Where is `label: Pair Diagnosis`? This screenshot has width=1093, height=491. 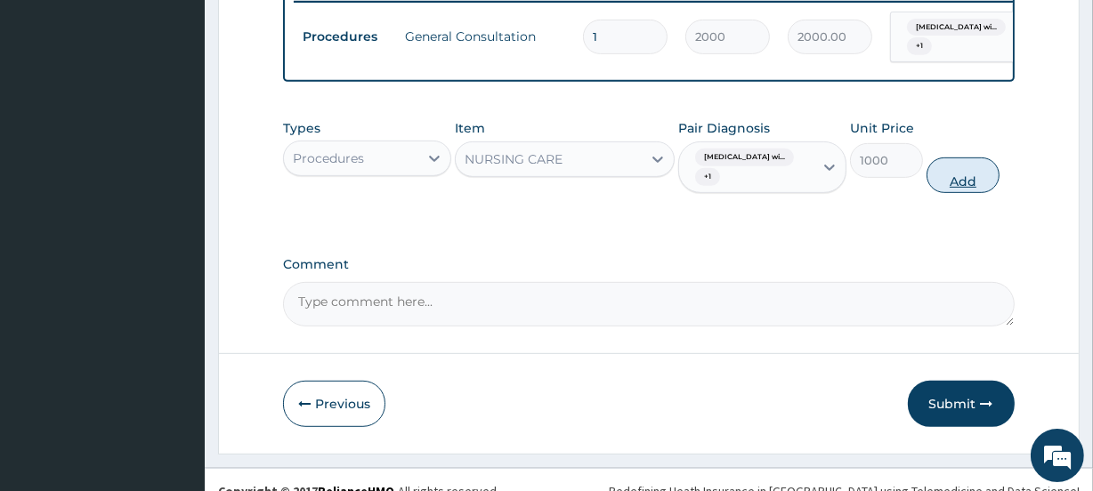 label: Pair Diagnosis is located at coordinates (724, 128).